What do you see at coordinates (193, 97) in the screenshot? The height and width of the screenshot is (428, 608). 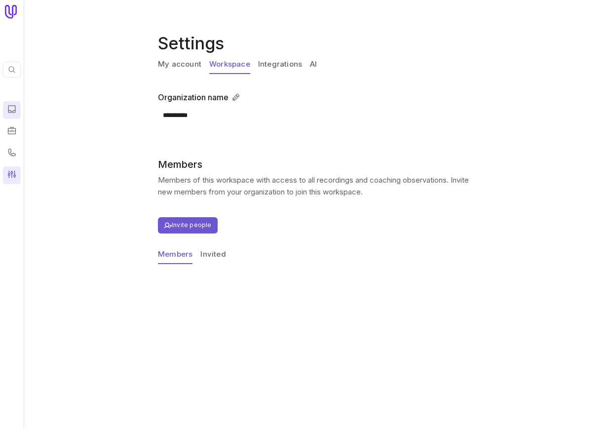 I see `label: Organization name` at bounding box center [193, 97].